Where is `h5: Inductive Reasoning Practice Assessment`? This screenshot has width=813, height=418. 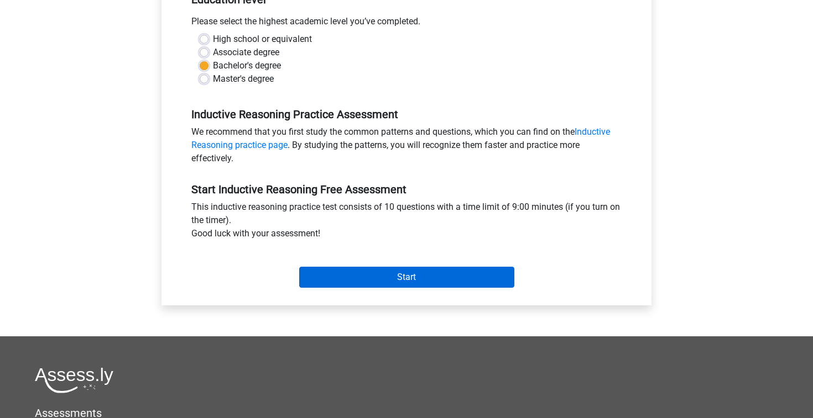 h5: Inductive Reasoning Practice Assessment is located at coordinates (406, 114).